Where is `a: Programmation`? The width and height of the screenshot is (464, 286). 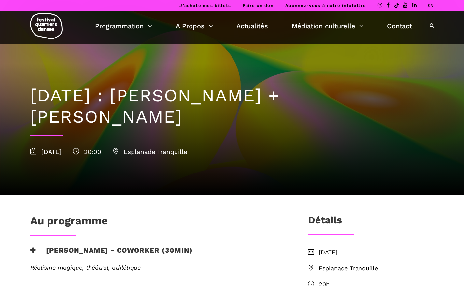
a: Programmation is located at coordinates (124, 26).